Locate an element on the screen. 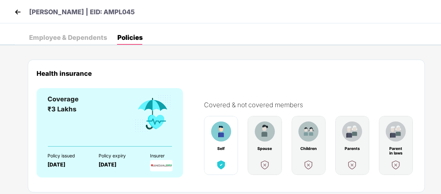 The height and width of the screenshot is (194, 441). div: Insurer is located at coordinates (170, 155).